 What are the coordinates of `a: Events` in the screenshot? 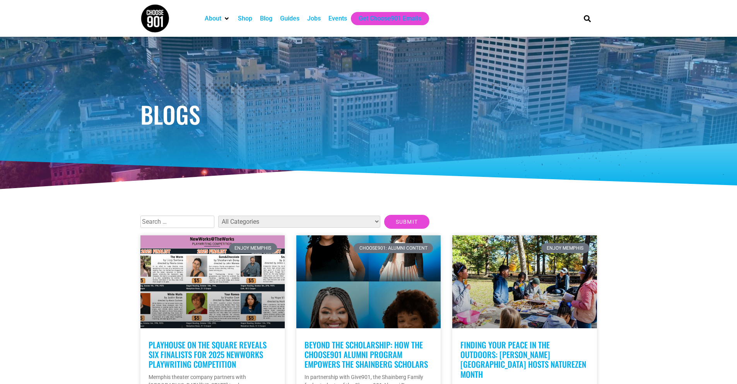 It's located at (338, 19).